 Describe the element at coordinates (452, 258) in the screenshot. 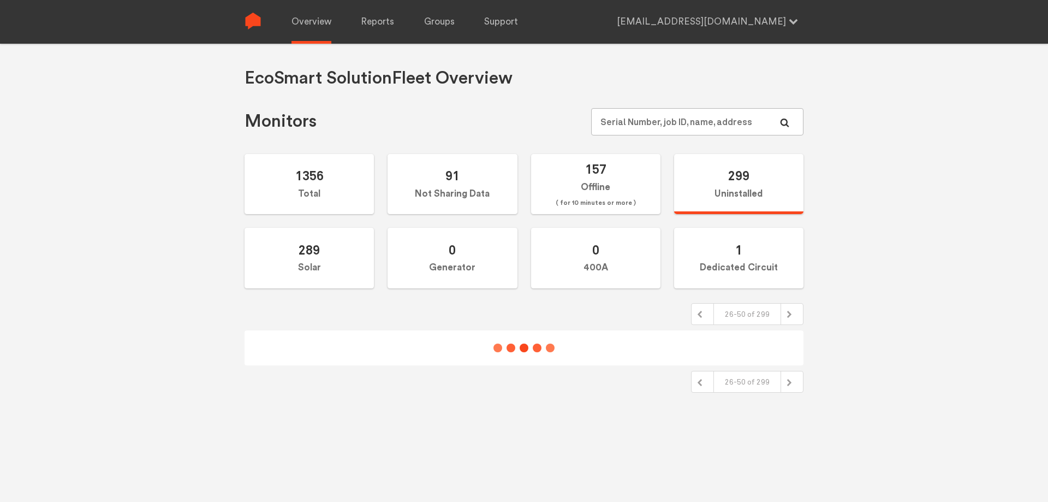

I see `label: Generator` at that location.